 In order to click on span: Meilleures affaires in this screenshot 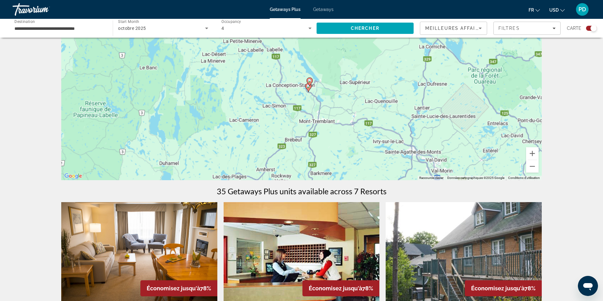, I will do `click(455, 28)`.